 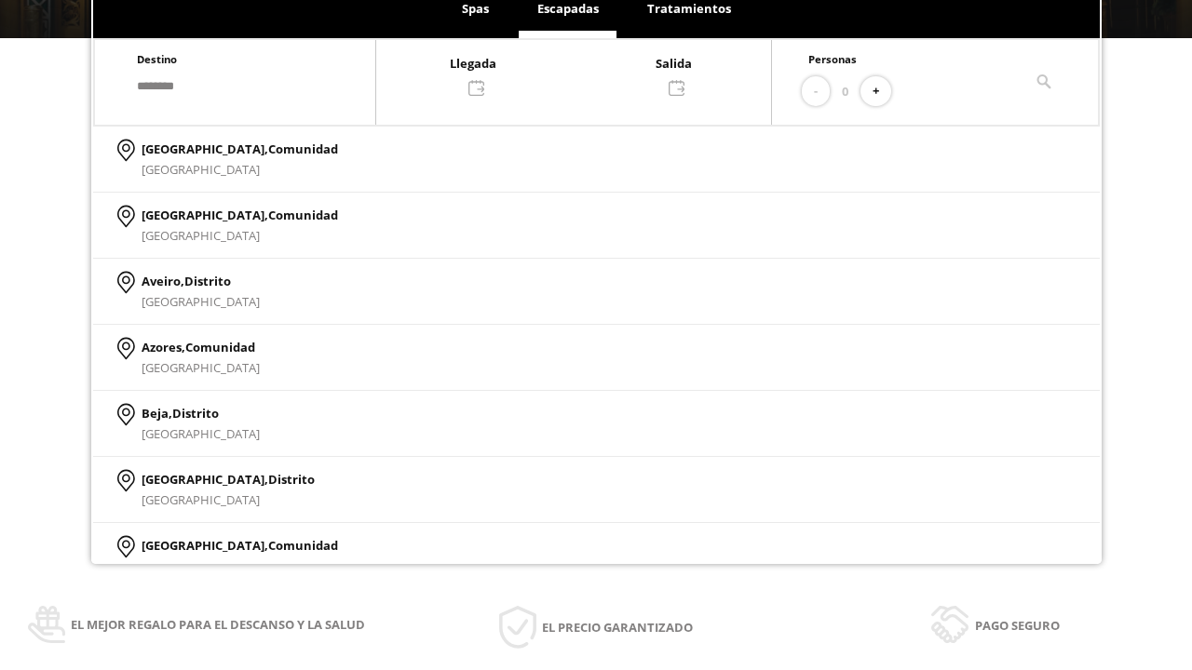 I want to click on p: Beja,, so click(x=200, y=413).